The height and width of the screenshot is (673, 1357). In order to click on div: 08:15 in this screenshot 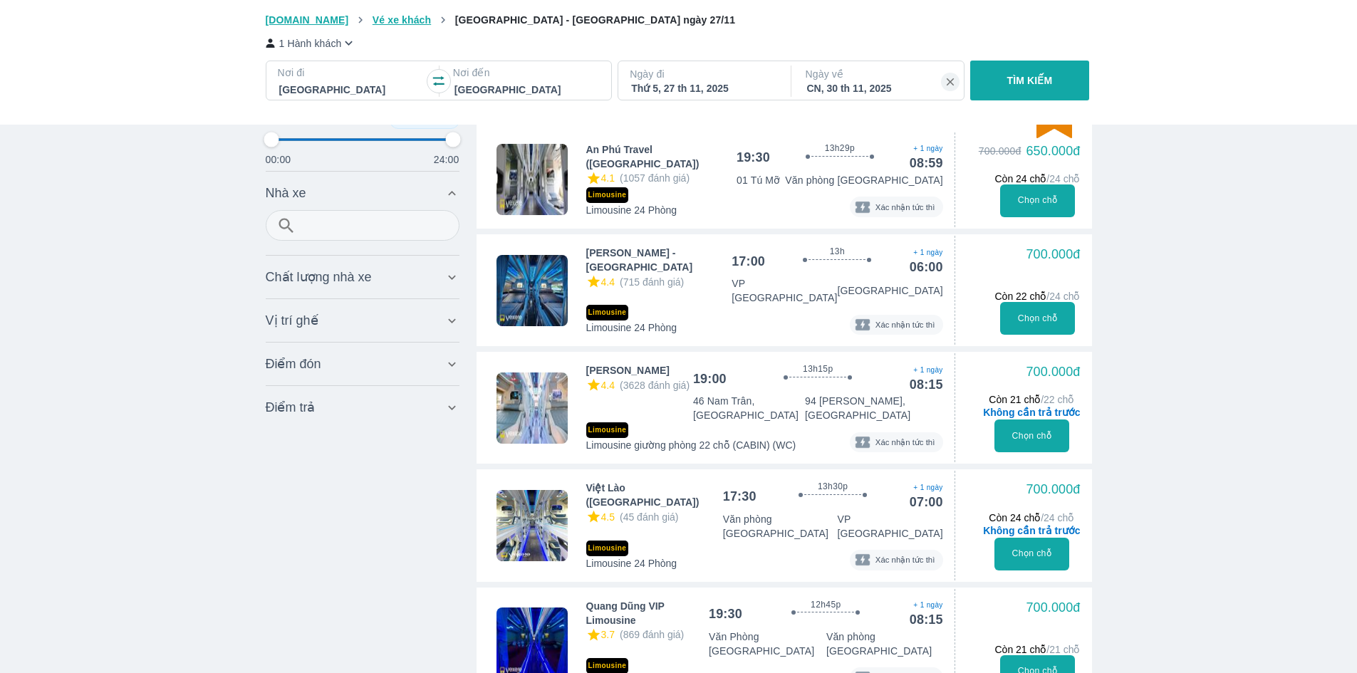, I will do `click(926, 620)`.